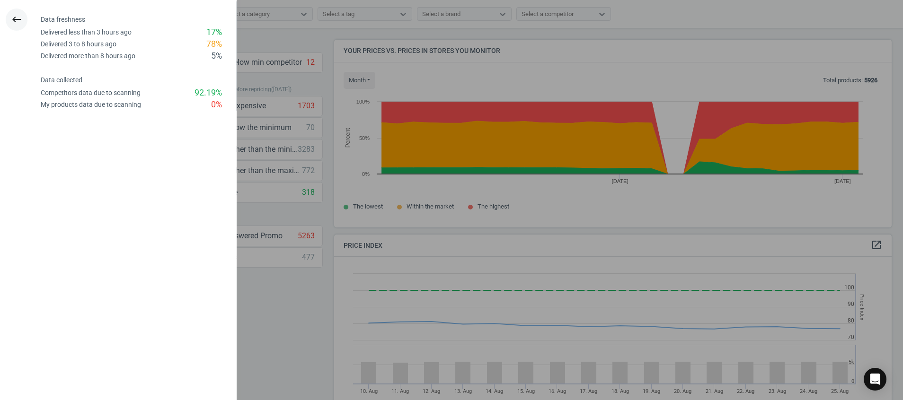  I want to click on h4: Data collected, so click(138, 80).